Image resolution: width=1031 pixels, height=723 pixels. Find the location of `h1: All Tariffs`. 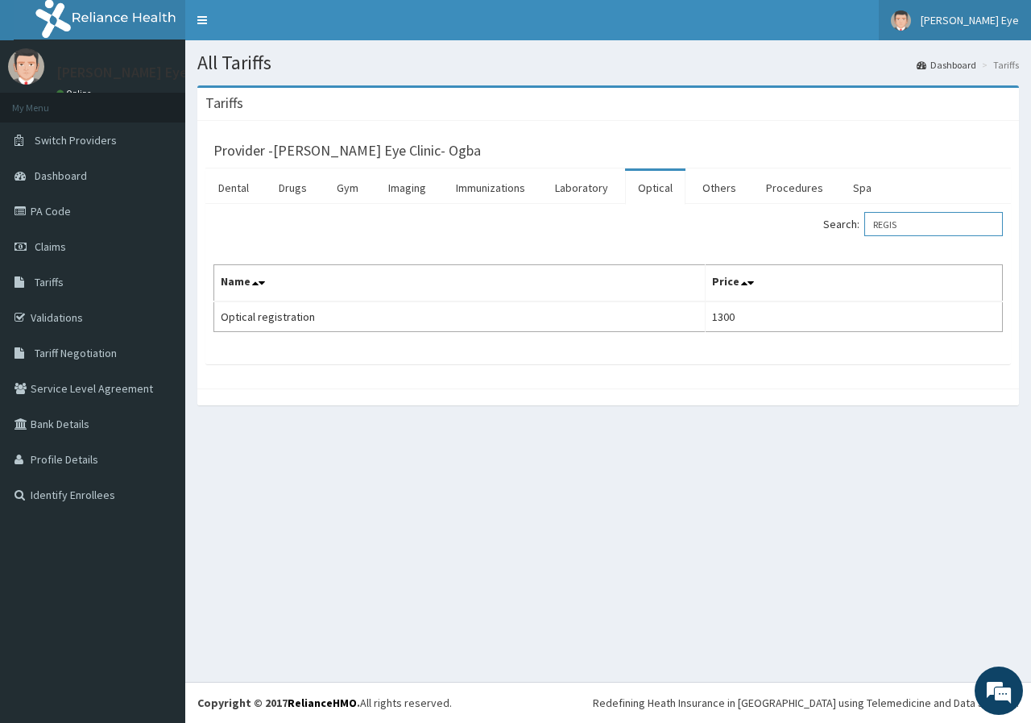

h1: All Tariffs is located at coordinates (608, 63).